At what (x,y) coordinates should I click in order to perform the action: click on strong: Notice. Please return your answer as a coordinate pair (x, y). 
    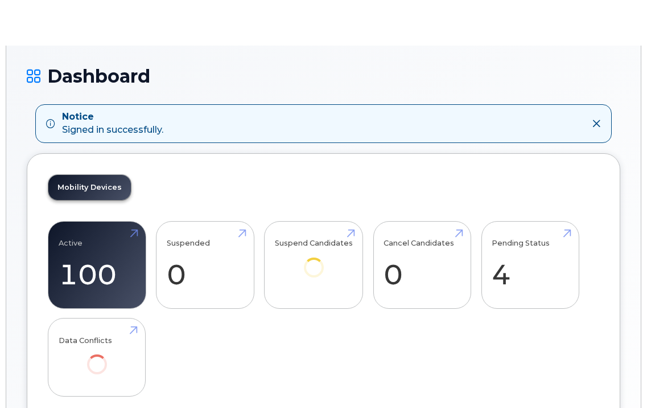
    Looking at the image, I should click on (113, 117).